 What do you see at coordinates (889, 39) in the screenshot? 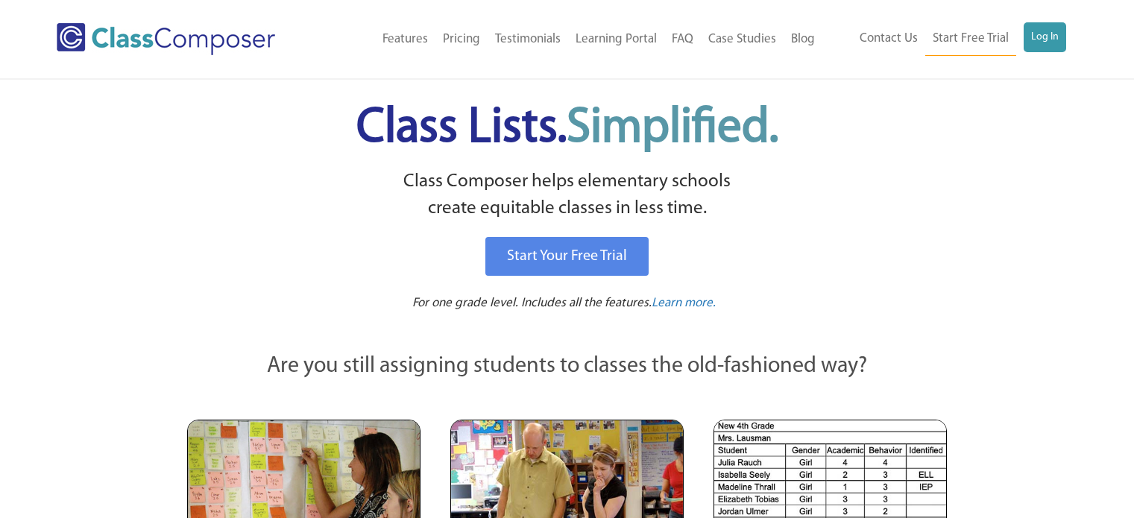
I see `a: Contact Us` at bounding box center [889, 39].